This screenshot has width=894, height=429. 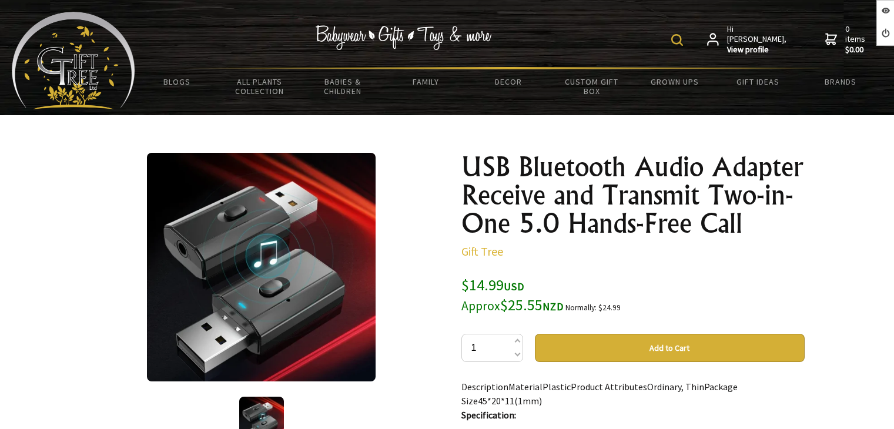 I want to click on span: $14.99 $25.55, so click(x=512, y=294).